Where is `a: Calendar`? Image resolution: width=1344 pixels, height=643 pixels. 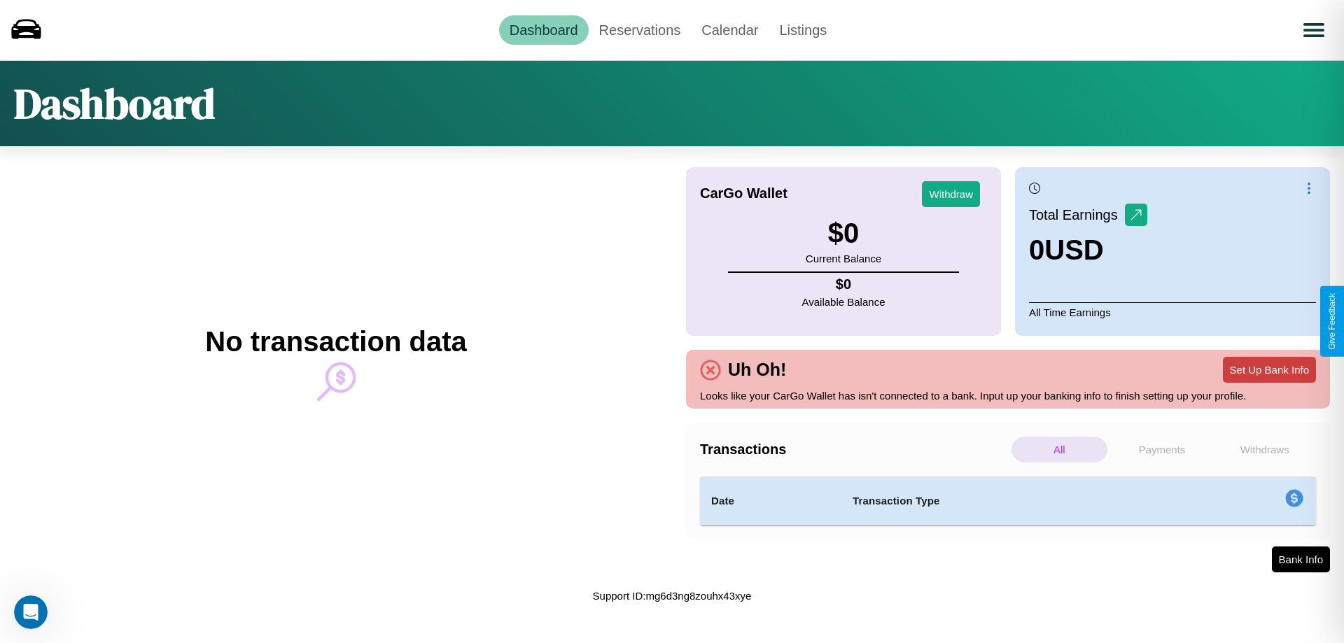 a: Calendar is located at coordinates (729, 30).